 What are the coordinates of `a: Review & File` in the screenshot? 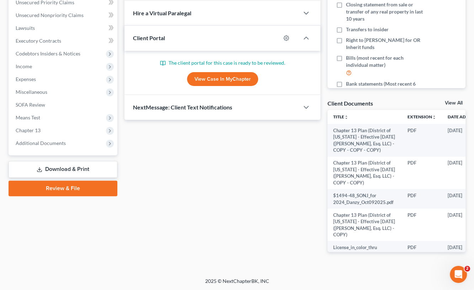 It's located at (63, 188).